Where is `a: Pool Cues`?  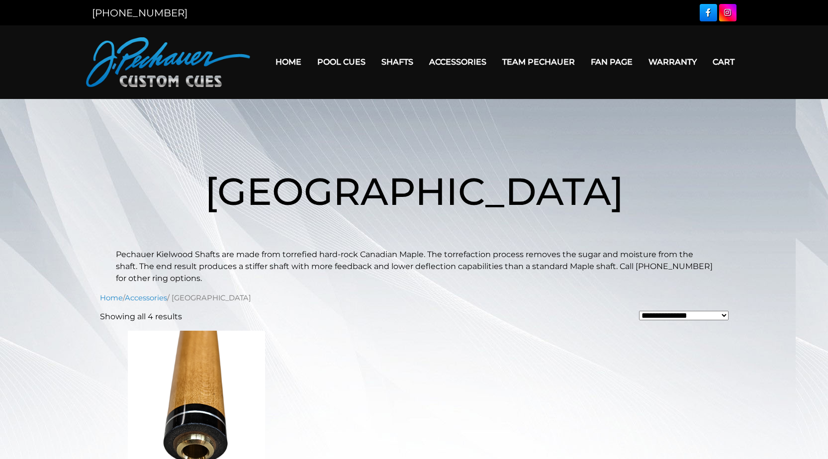 a: Pool Cues is located at coordinates (341, 62).